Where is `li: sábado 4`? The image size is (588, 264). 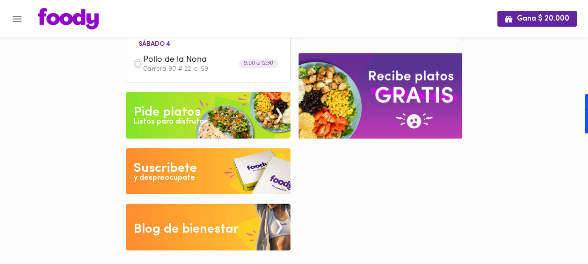 li: sábado 4 is located at coordinates (154, 43).